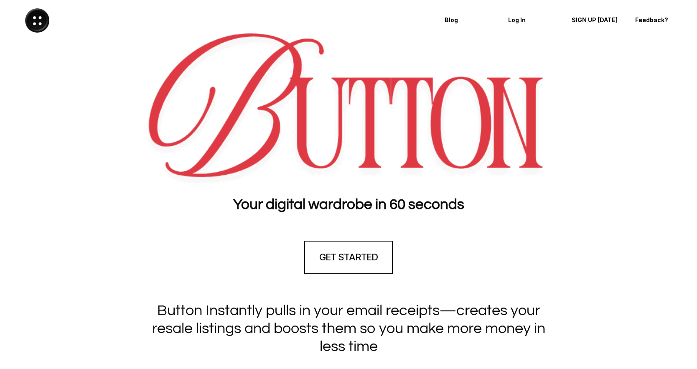  What do you see at coordinates (659, 20) in the screenshot?
I see `p: Feedback?` at bounding box center [659, 20].